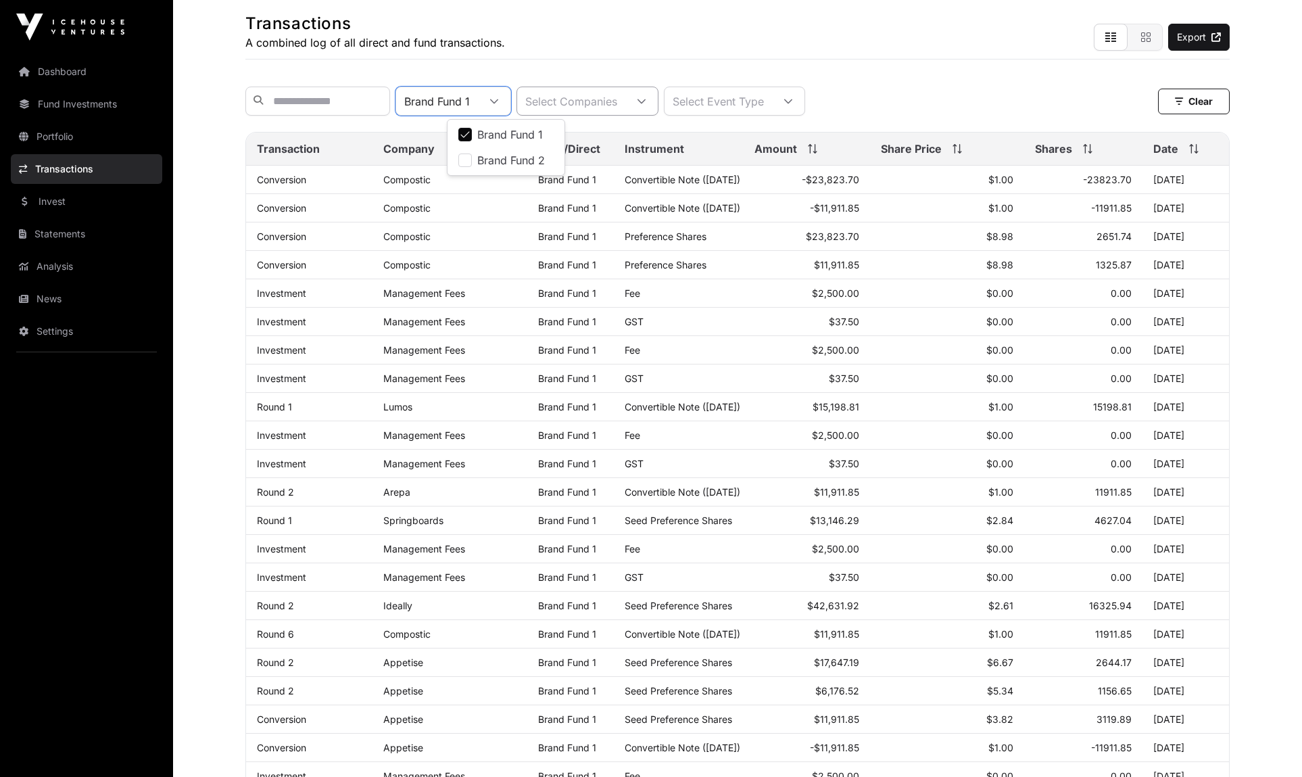  What do you see at coordinates (506, 134) in the screenshot?
I see `li: Brand Fund 1` at bounding box center [506, 134].